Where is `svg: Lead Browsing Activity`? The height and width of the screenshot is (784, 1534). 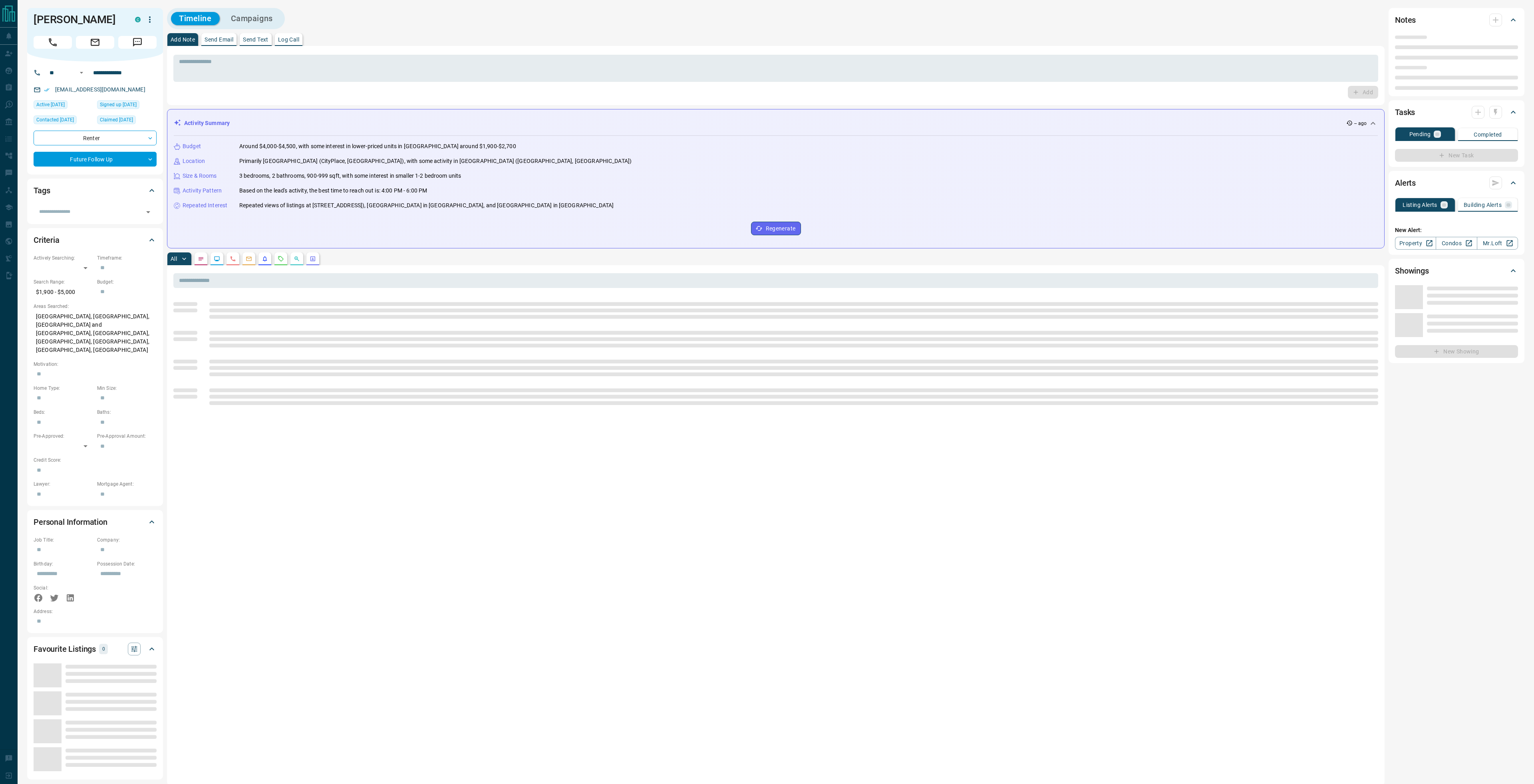
svg: Lead Browsing Activity is located at coordinates (217, 258).